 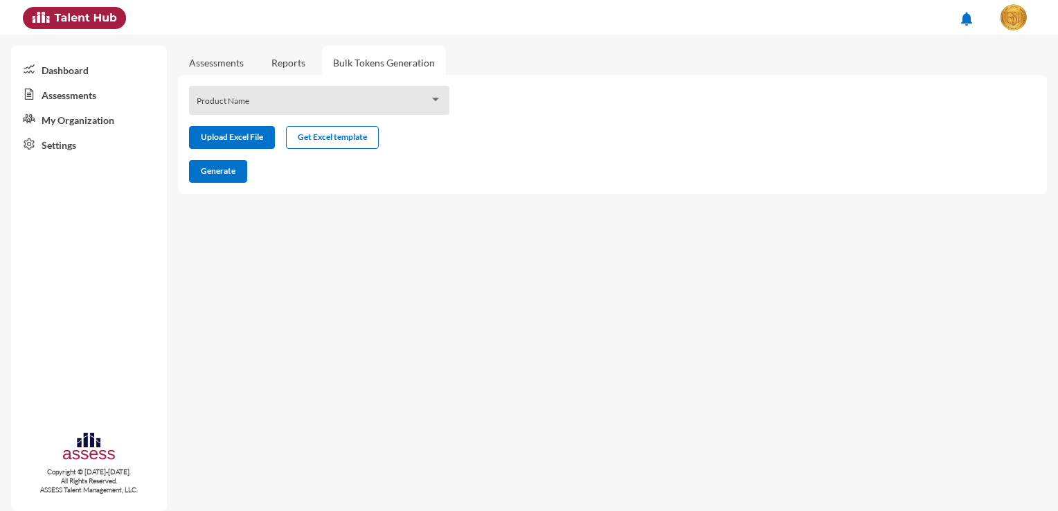 I want to click on a: Reports, so click(x=288, y=62).